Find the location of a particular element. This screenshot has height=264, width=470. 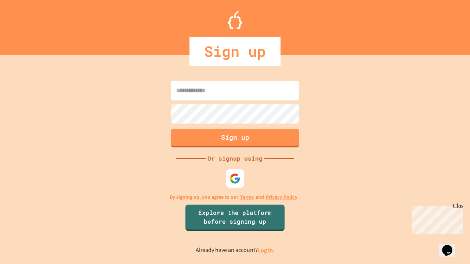

a: Log in. is located at coordinates (266, 250).